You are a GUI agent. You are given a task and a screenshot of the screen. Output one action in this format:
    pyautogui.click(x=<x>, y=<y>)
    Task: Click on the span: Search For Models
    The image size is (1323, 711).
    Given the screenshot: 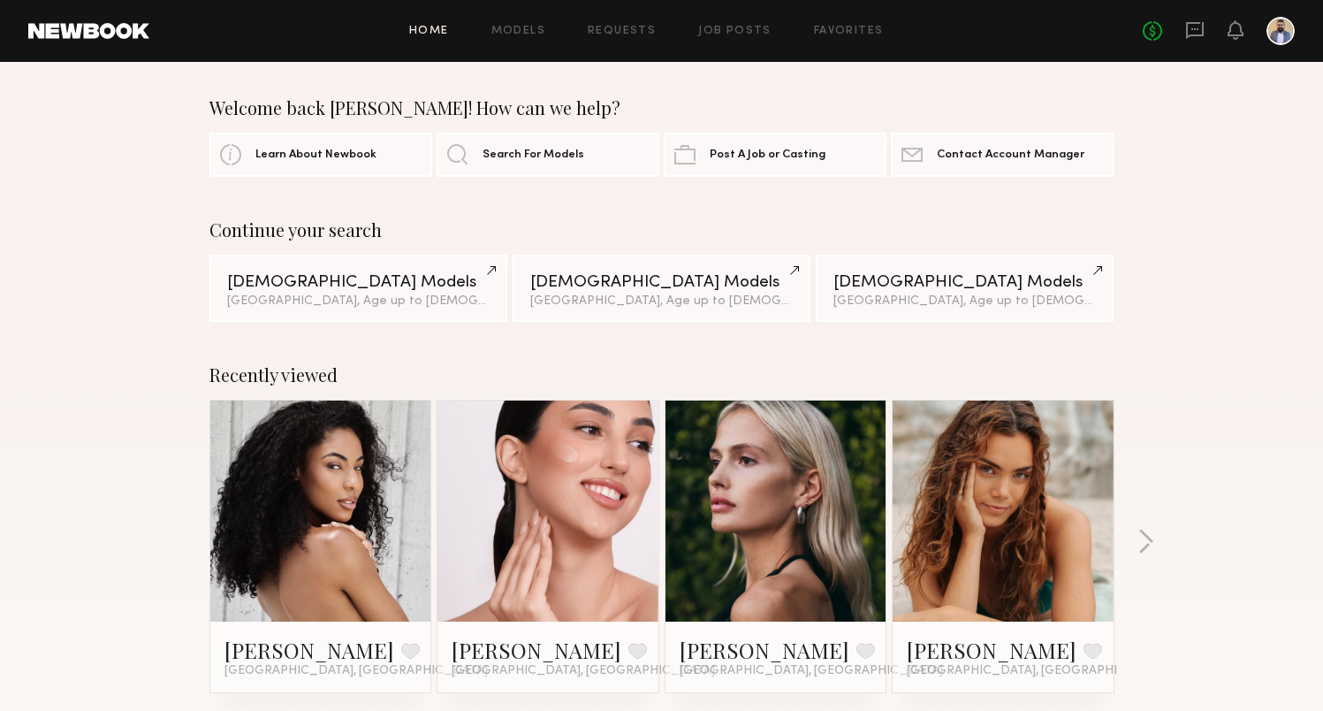 What is the action you would take?
    pyautogui.click(x=533, y=155)
    